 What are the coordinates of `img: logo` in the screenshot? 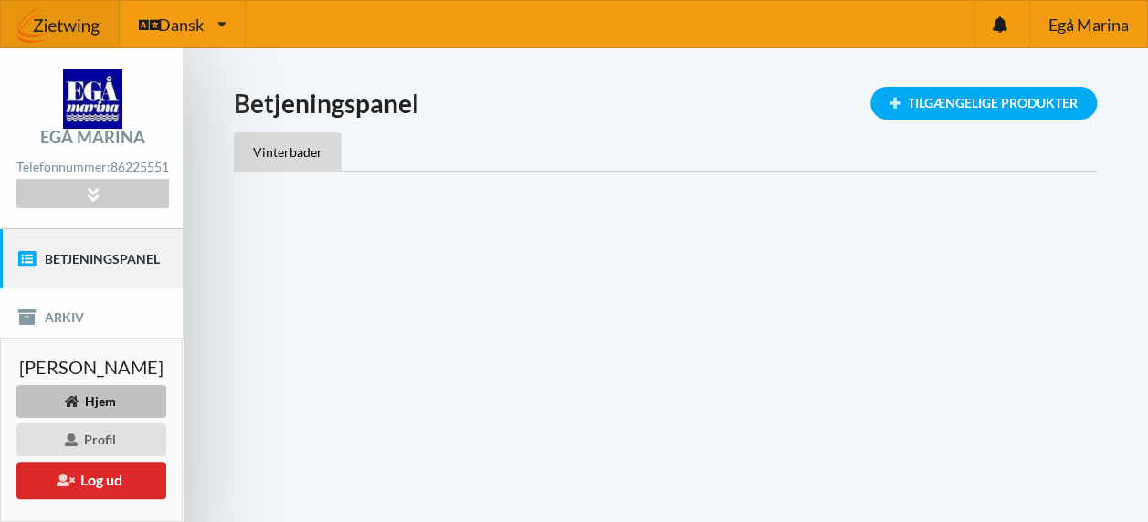 It's located at (92, 99).